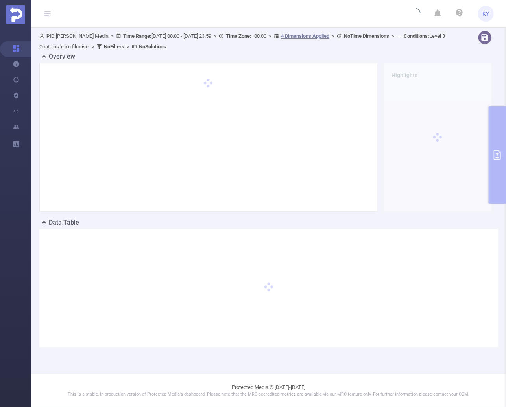  What do you see at coordinates (51, 36) in the screenshot?
I see `b: PID:` at bounding box center [51, 36].